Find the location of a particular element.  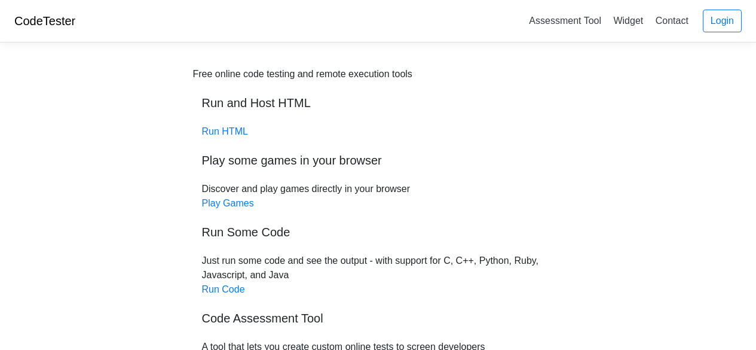

a: Login is located at coordinates (722, 21).